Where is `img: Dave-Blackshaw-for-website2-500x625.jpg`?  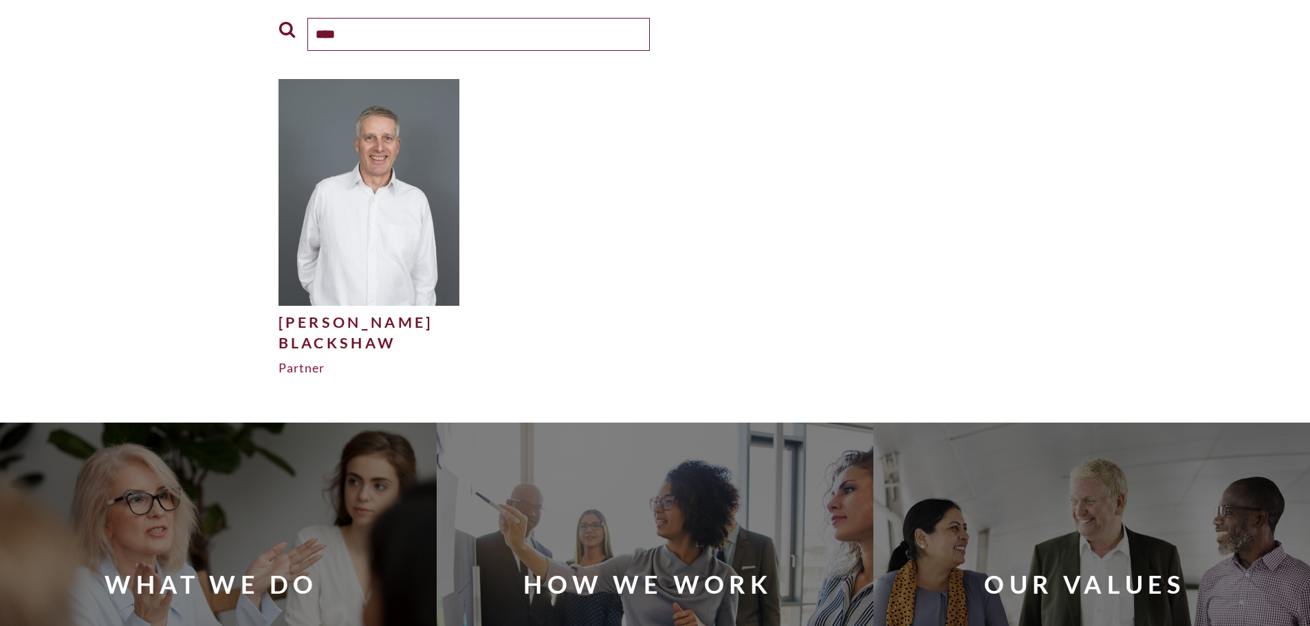
img: Dave-Blackshaw-for-website2-500x625.jpg is located at coordinates (369, 192).